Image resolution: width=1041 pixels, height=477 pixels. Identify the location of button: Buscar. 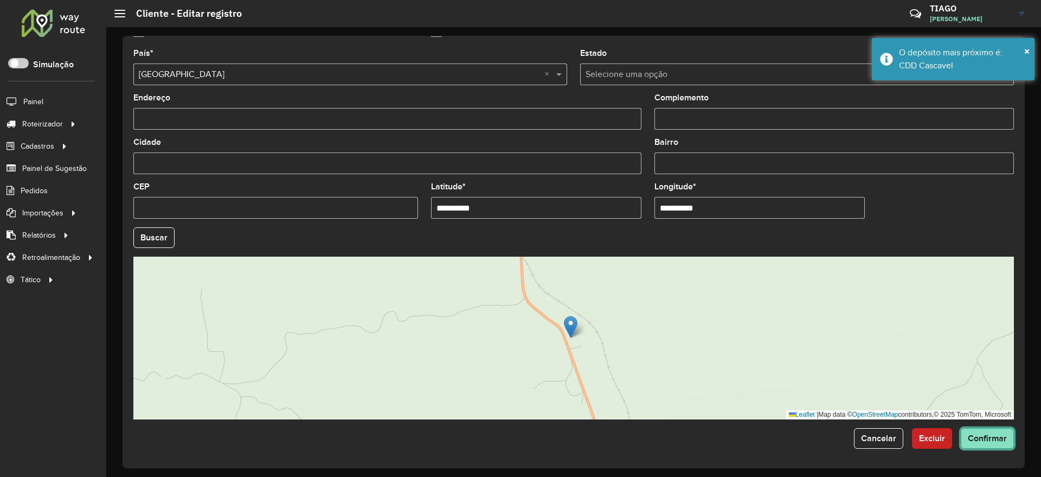
(154, 238).